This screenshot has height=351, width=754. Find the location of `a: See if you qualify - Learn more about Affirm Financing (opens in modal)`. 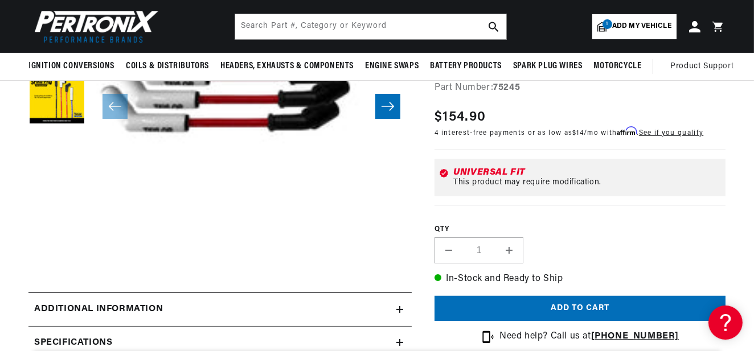

a: See if you qualify - Learn more about Affirm Financing (opens in modal) is located at coordinates (671, 133).